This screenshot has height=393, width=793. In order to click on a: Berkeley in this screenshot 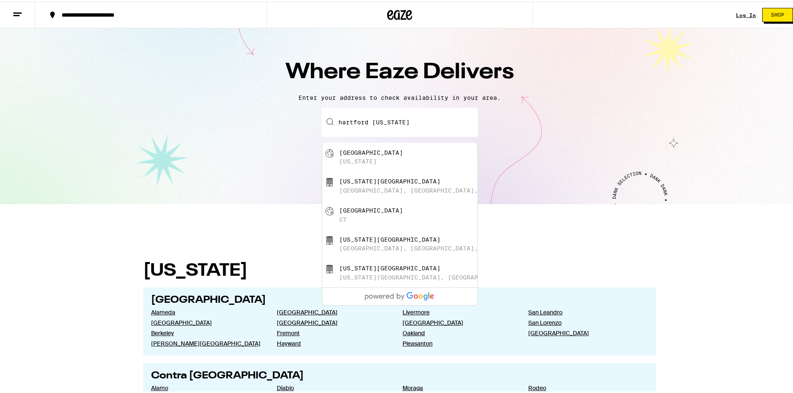, I will do `click(207, 332)`.